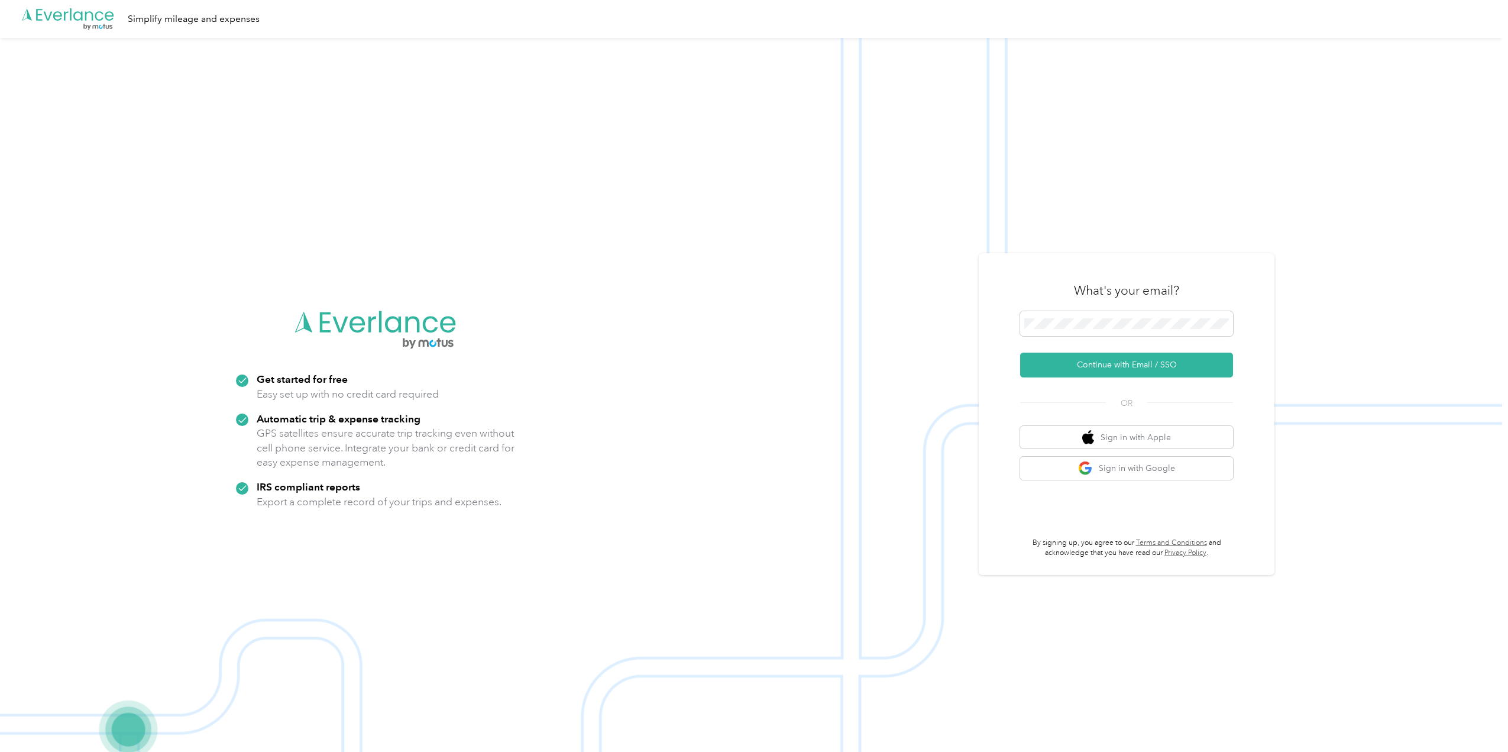 This screenshot has height=752, width=1508. I want to click on button: Continue with Email / SSO, so click(1127, 365).